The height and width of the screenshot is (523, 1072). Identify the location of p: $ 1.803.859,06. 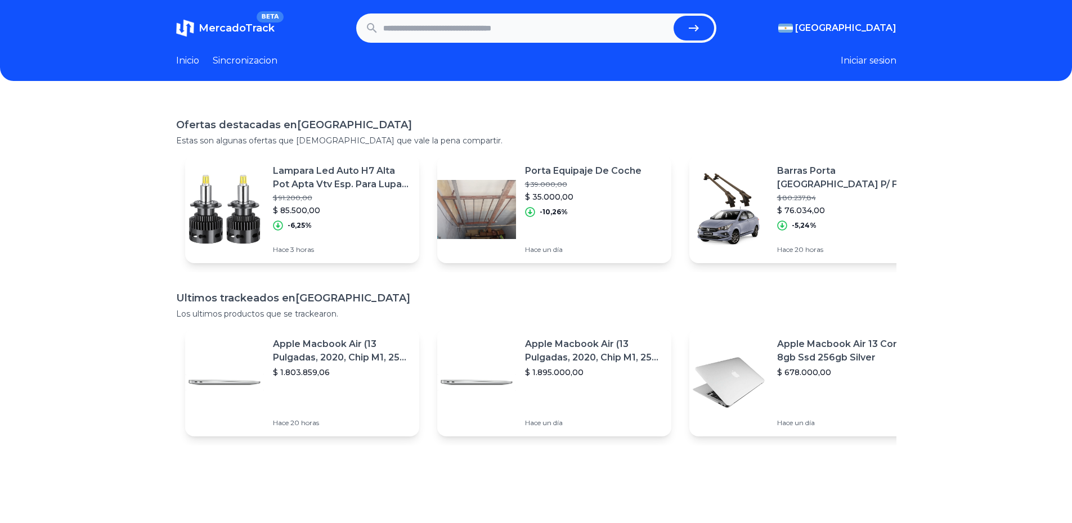
(342, 373).